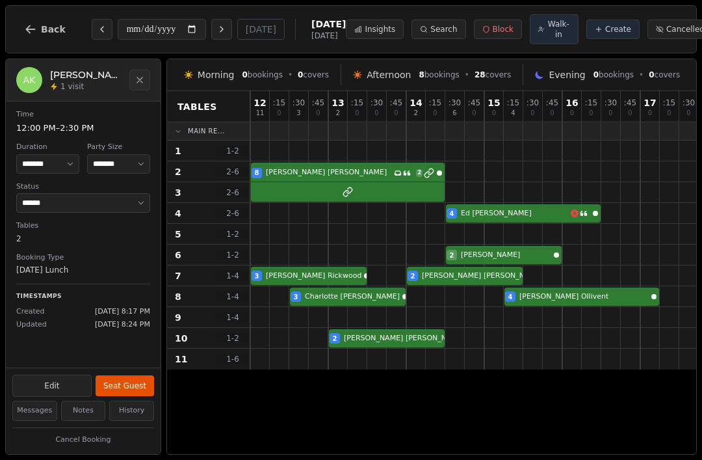 The image size is (702, 460). I want to click on dt: Time, so click(83, 114).